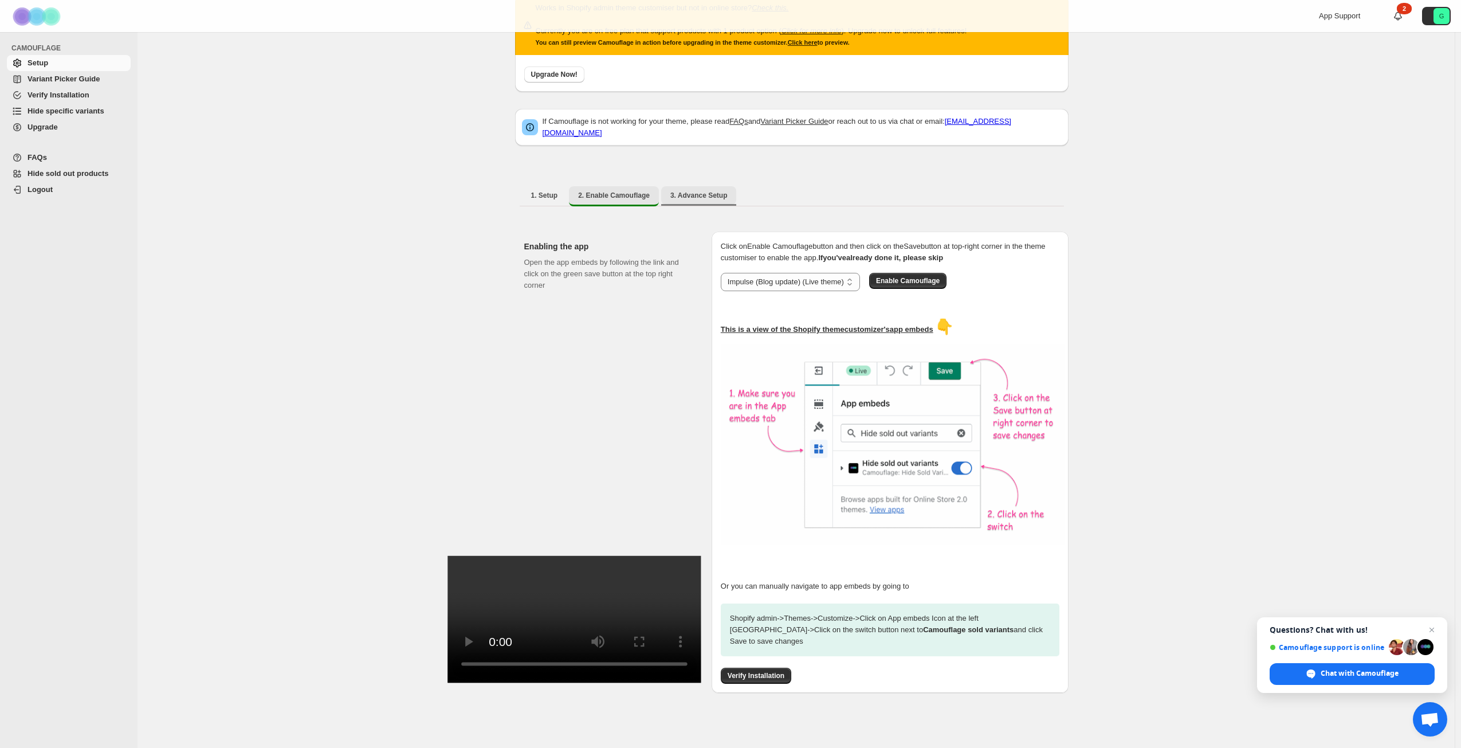 The width and height of the screenshot is (1461, 748). What do you see at coordinates (803, 42) in the screenshot?
I see `a: Click here` at bounding box center [803, 42].